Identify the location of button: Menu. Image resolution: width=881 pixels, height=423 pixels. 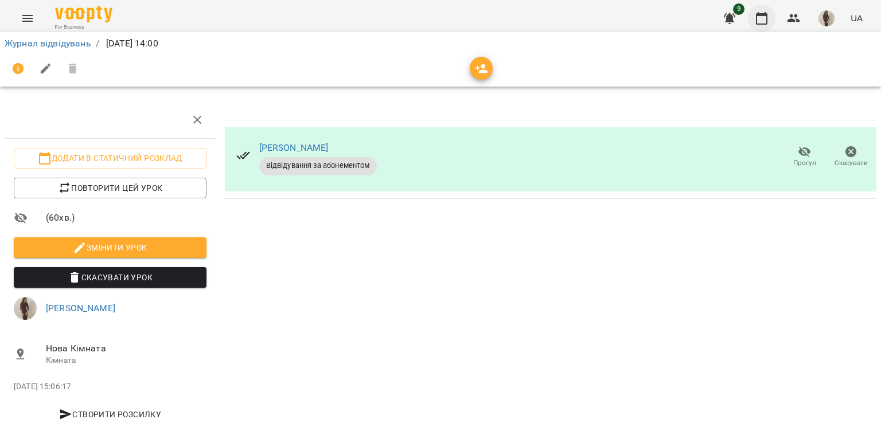
(28, 18).